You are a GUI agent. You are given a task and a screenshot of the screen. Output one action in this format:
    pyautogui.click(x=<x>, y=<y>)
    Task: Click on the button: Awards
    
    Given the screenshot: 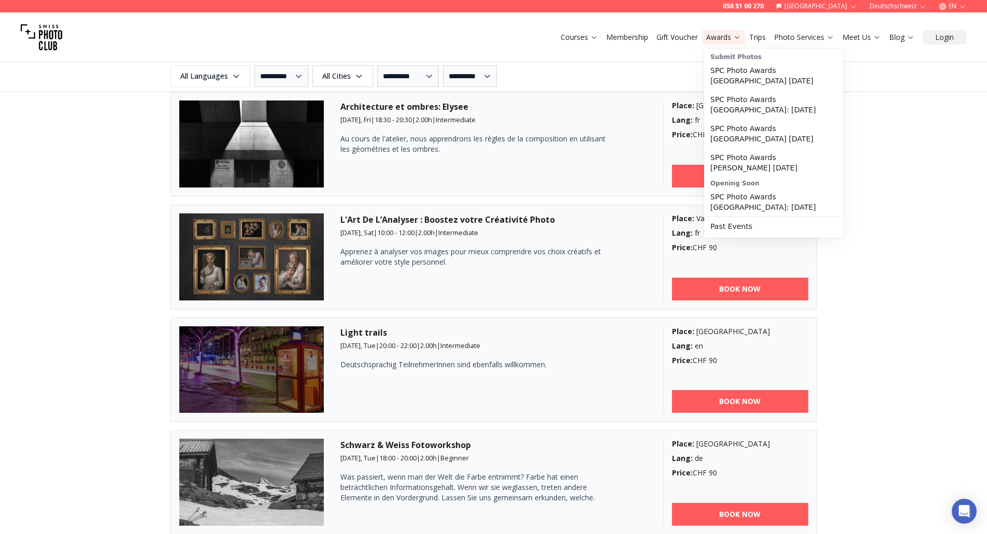 What is the action you would take?
    pyautogui.click(x=724, y=37)
    